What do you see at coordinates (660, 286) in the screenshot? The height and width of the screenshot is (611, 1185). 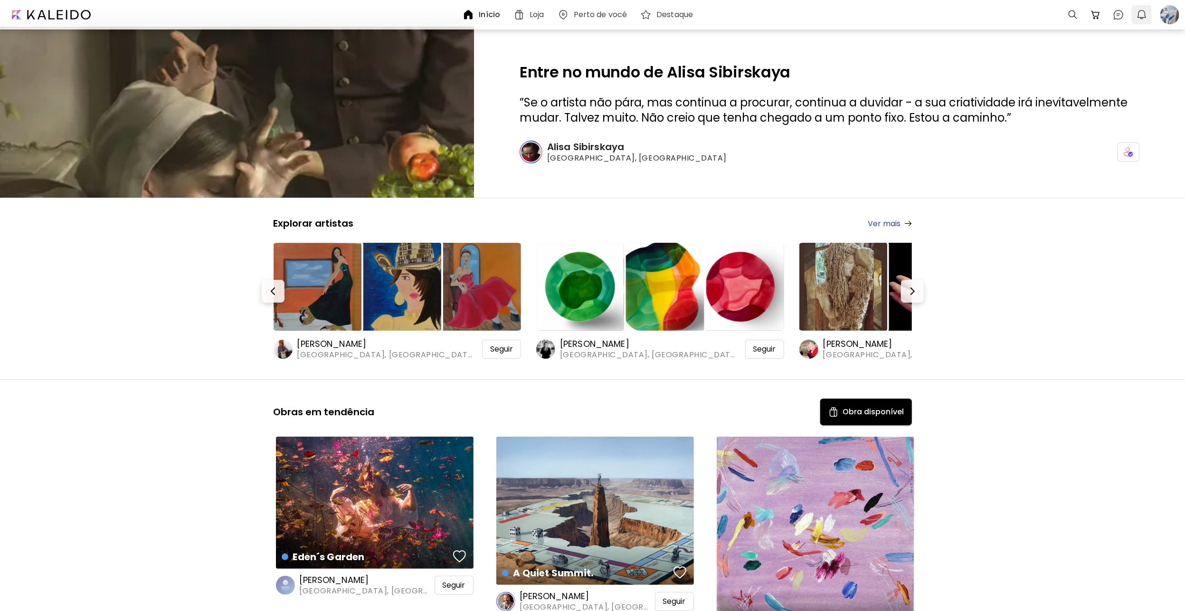 I see `img: https://cdn.kaleido.art/CDN/Artwork/164252/Thumbnail/medium.webp?updated=733085` at bounding box center [660, 286].